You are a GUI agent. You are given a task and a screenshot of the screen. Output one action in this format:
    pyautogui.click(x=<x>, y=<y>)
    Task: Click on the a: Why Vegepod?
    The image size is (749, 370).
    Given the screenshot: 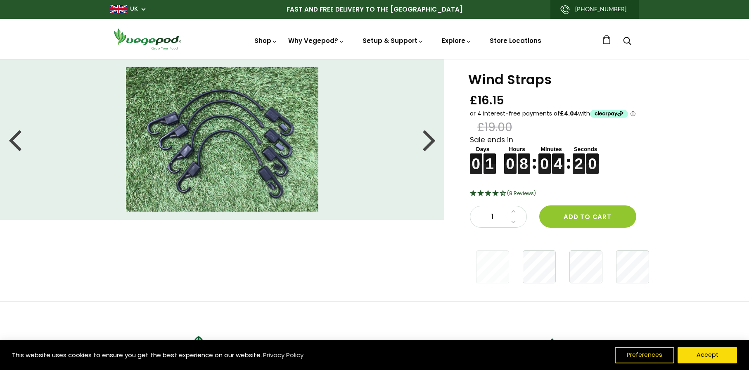 What is the action you would take?
    pyautogui.click(x=316, y=40)
    